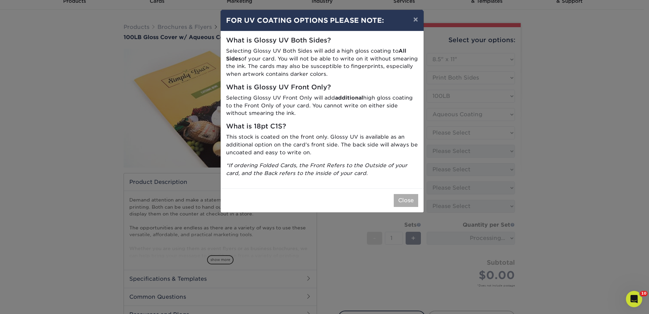  What do you see at coordinates (322, 40) in the screenshot?
I see `h5: What is Glossy UV Both Sides?` at bounding box center [322, 40].